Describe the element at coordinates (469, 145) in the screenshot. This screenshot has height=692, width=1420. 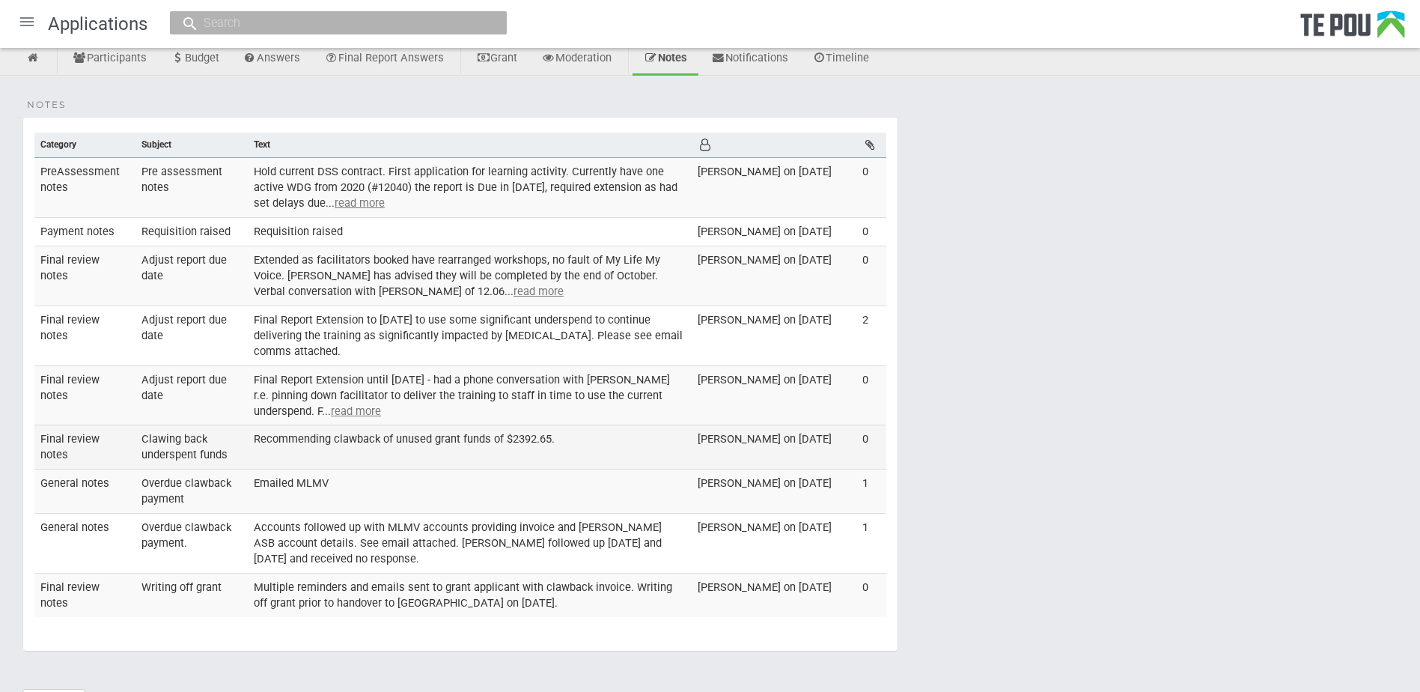
I see `th: Text` at that location.